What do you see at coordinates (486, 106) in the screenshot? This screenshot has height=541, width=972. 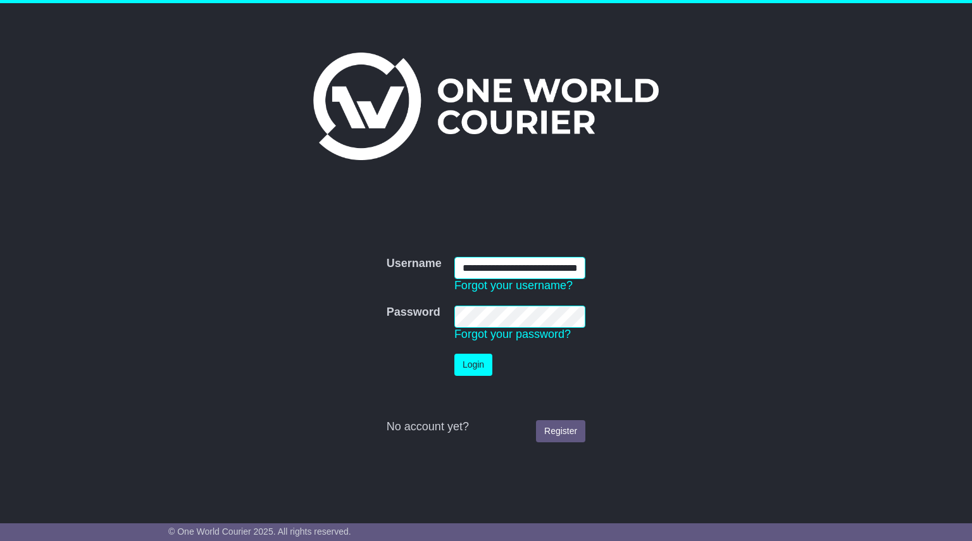 I see `img: One World` at bounding box center [486, 106].